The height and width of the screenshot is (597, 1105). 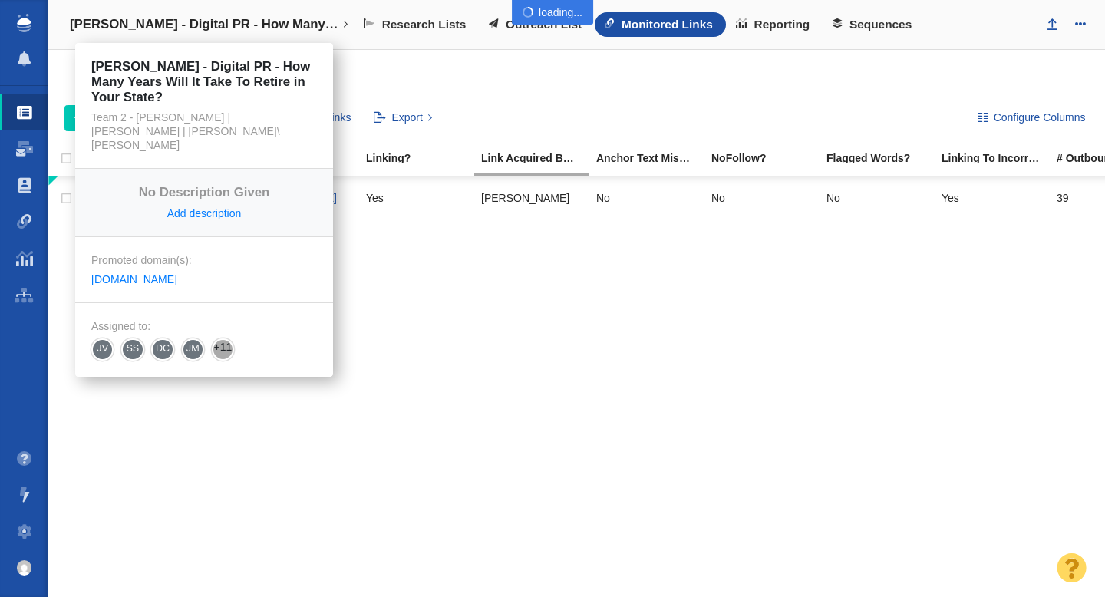 I want to click on span: JV, so click(x=103, y=349).